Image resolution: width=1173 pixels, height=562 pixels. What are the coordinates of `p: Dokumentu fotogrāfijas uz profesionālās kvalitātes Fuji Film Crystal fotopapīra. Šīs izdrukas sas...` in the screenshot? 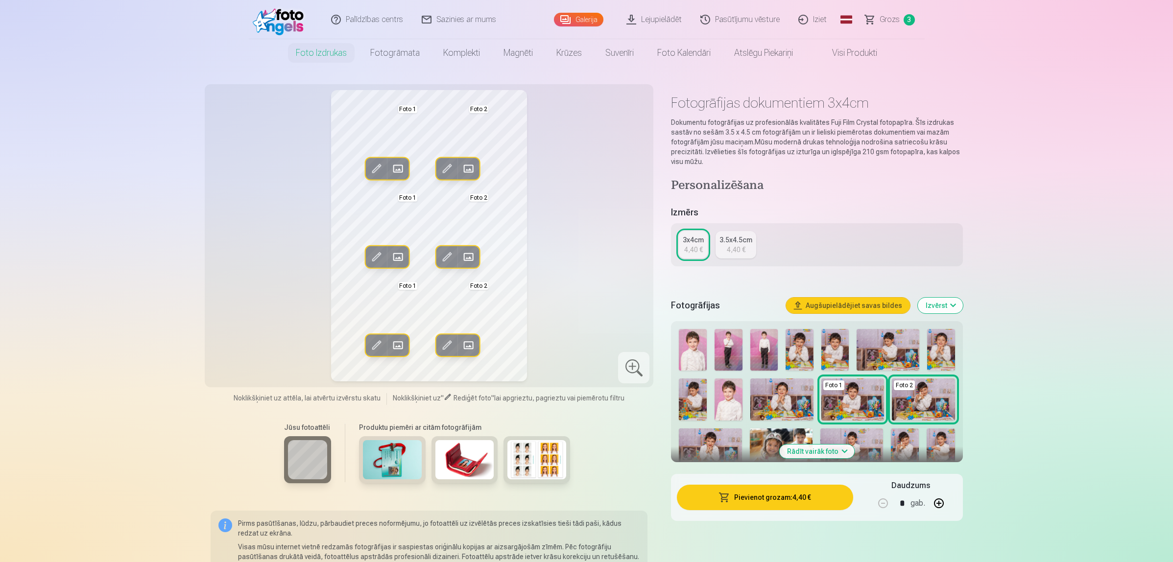 It's located at (816, 142).